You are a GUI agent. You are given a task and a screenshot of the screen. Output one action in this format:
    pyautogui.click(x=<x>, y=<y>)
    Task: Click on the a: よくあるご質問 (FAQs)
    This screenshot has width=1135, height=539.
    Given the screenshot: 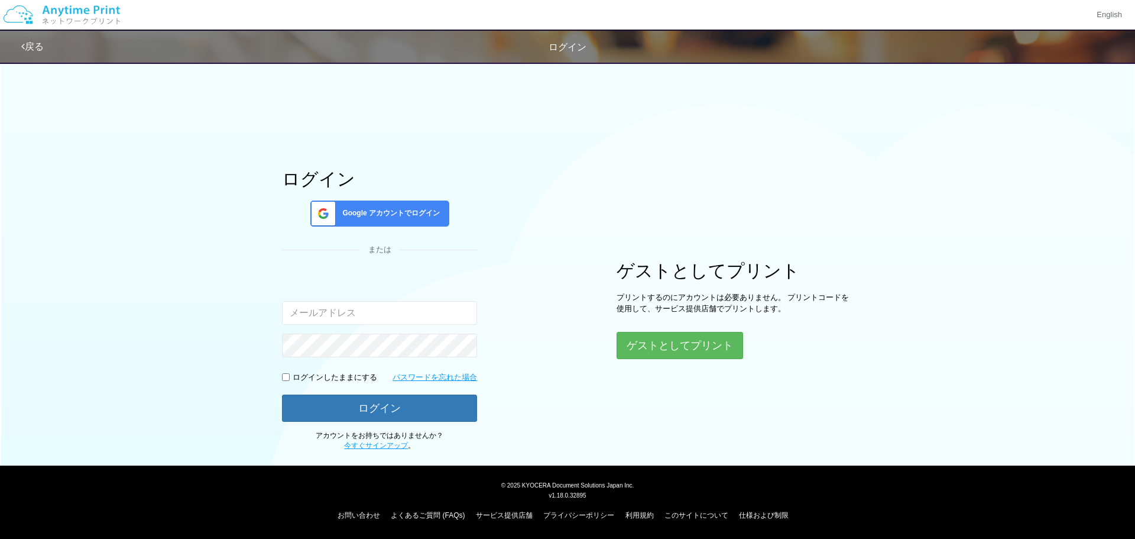 What is the action you would take?
    pyautogui.click(x=427, y=515)
    